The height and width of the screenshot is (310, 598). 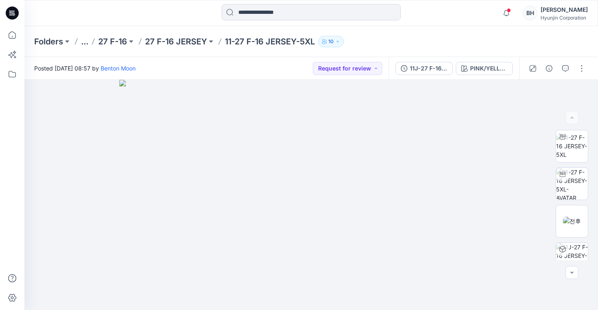 What do you see at coordinates (331, 42) in the screenshot?
I see `p: 10` at bounding box center [331, 42].